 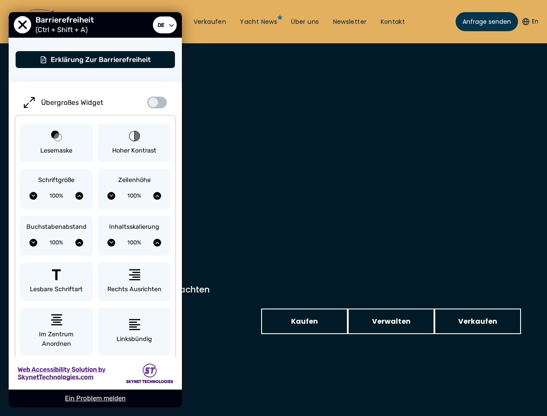 What do you see at coordinates (478, 321) in the screenshot?
I see `span: Verkaufen` at bounding box center [478, 321].